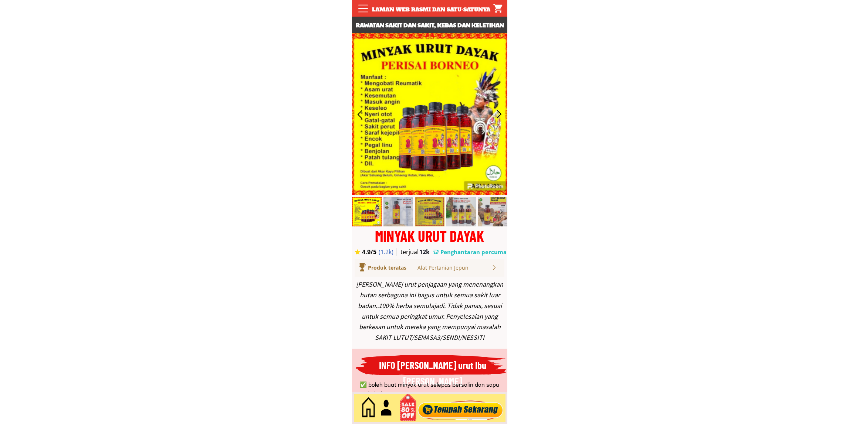 The image size is (859, 424). Describe the element at coordinates (431, 10) in the screenshot. I see `div: Laman web rasmi dan satu-satunya` at that location.